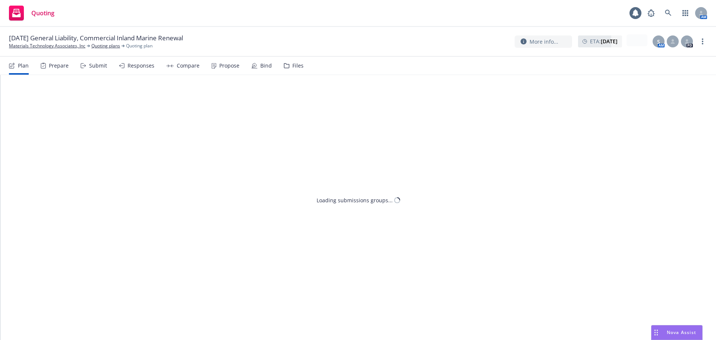 This screenshot has height=340, width=716. Describe the element at coordinates (141, 66) in the screenshot. I see `div: Responses` at that location.